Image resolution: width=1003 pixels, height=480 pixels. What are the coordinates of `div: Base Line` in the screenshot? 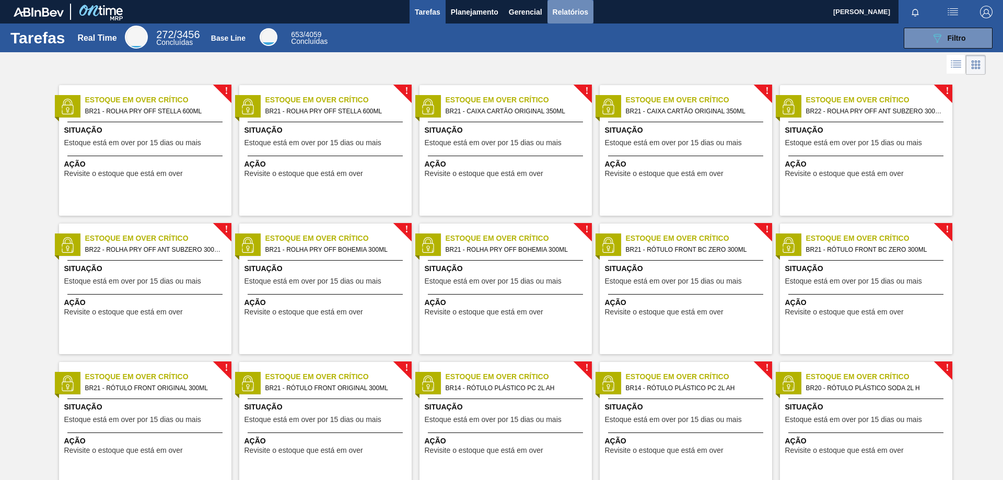 It's located at (228, 38).